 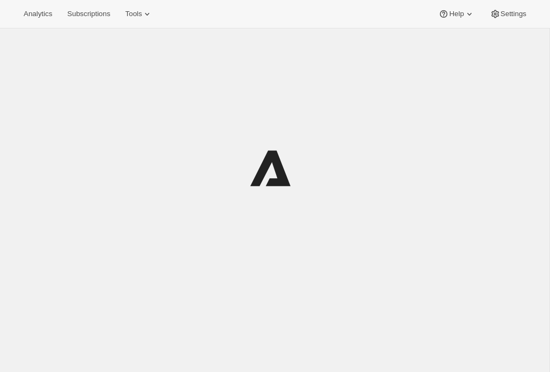 I want to click on button: Subscriptions, so click(x=89, y=14).